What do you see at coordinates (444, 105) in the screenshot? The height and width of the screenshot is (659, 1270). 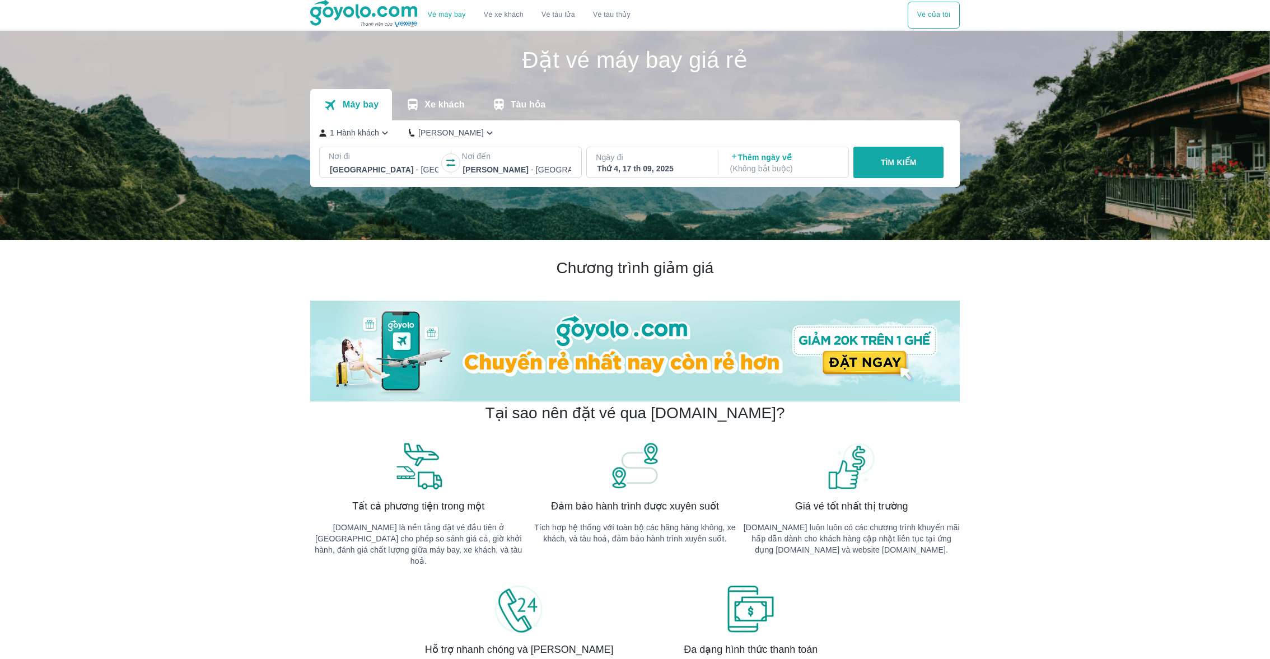 I see `p: Xe khách` at bounding box center [444, 105].